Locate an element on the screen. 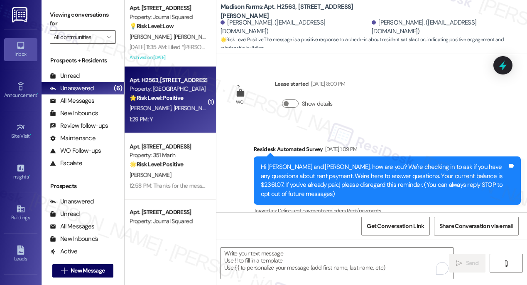  div: 1:29 PM: Y is located at coordinates (141, 119).